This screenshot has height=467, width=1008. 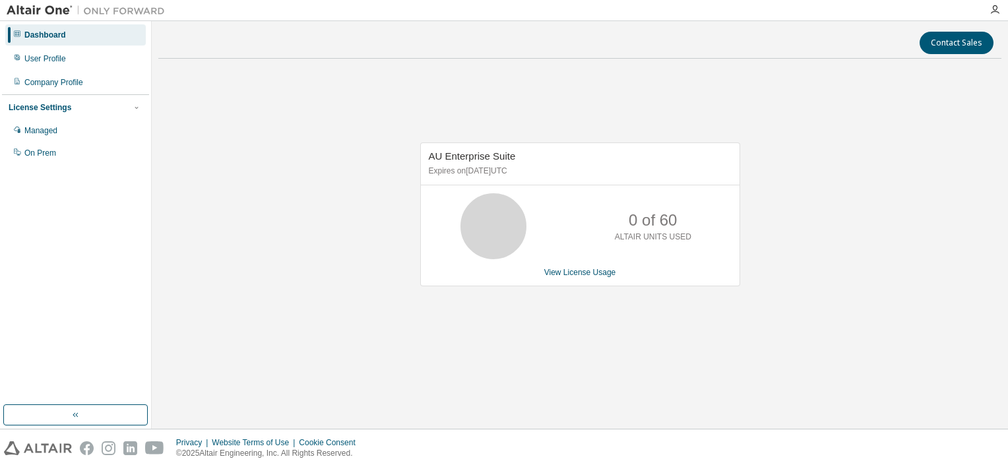 What do you see at coordinates (38, 448) in the screenshot?
I see `img: altair_logo.svg` at bounding box center [38, 448].